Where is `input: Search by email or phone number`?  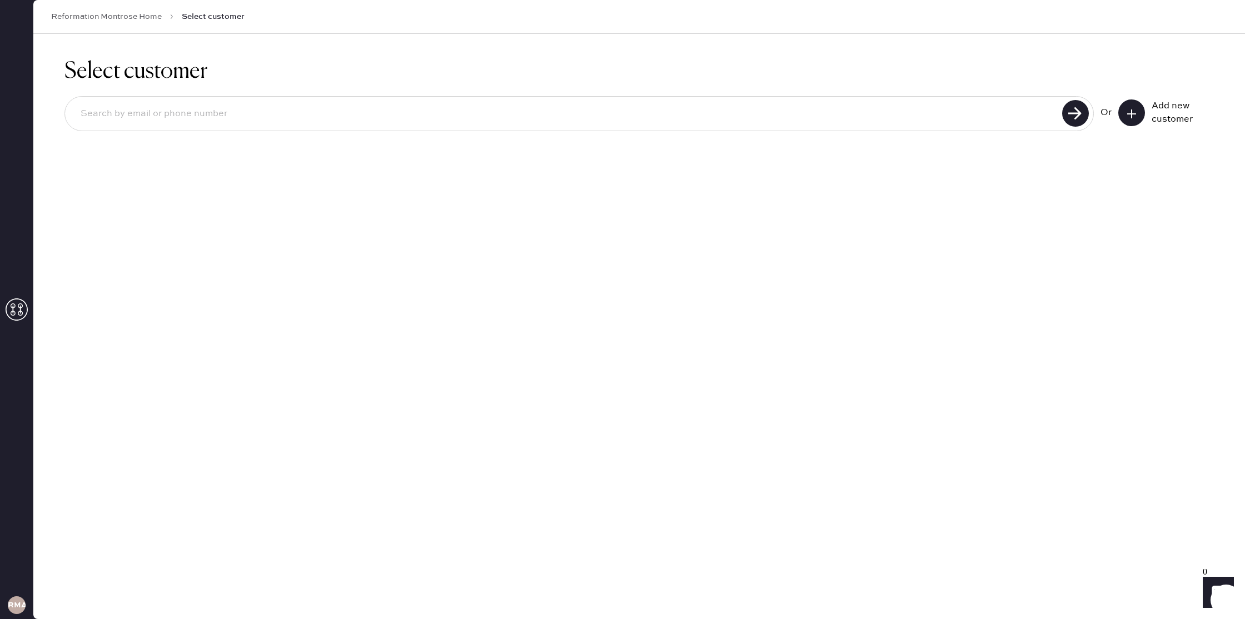
input: Search by email or phone number is located at coordinates (565, 114).